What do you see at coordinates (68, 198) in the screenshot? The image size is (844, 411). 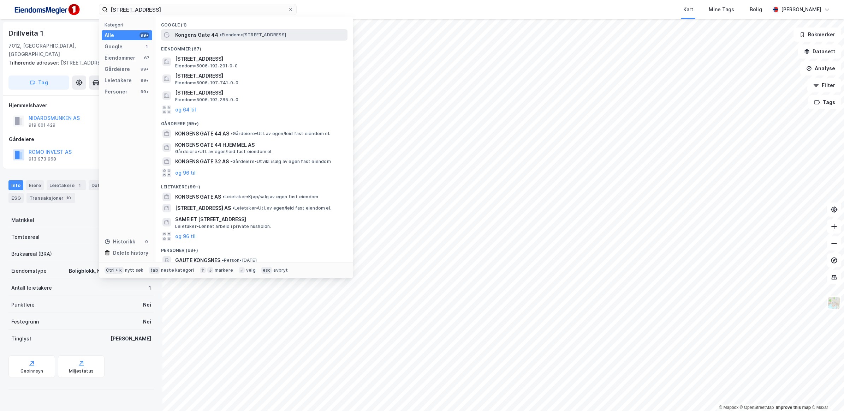 I see `div: 10` at bounding box center [68, 198].